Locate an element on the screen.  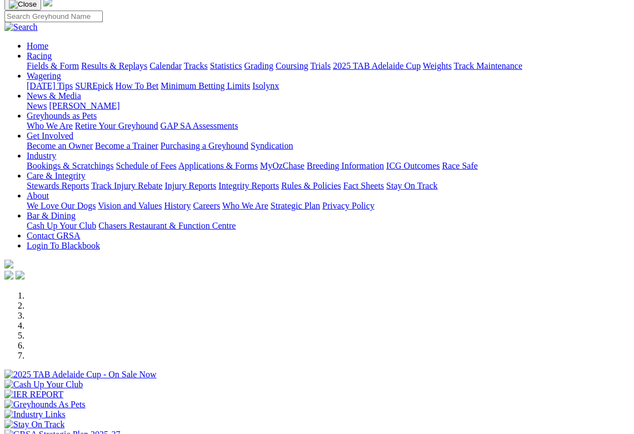
div: Get Involved is located at coordinates (328, 146).